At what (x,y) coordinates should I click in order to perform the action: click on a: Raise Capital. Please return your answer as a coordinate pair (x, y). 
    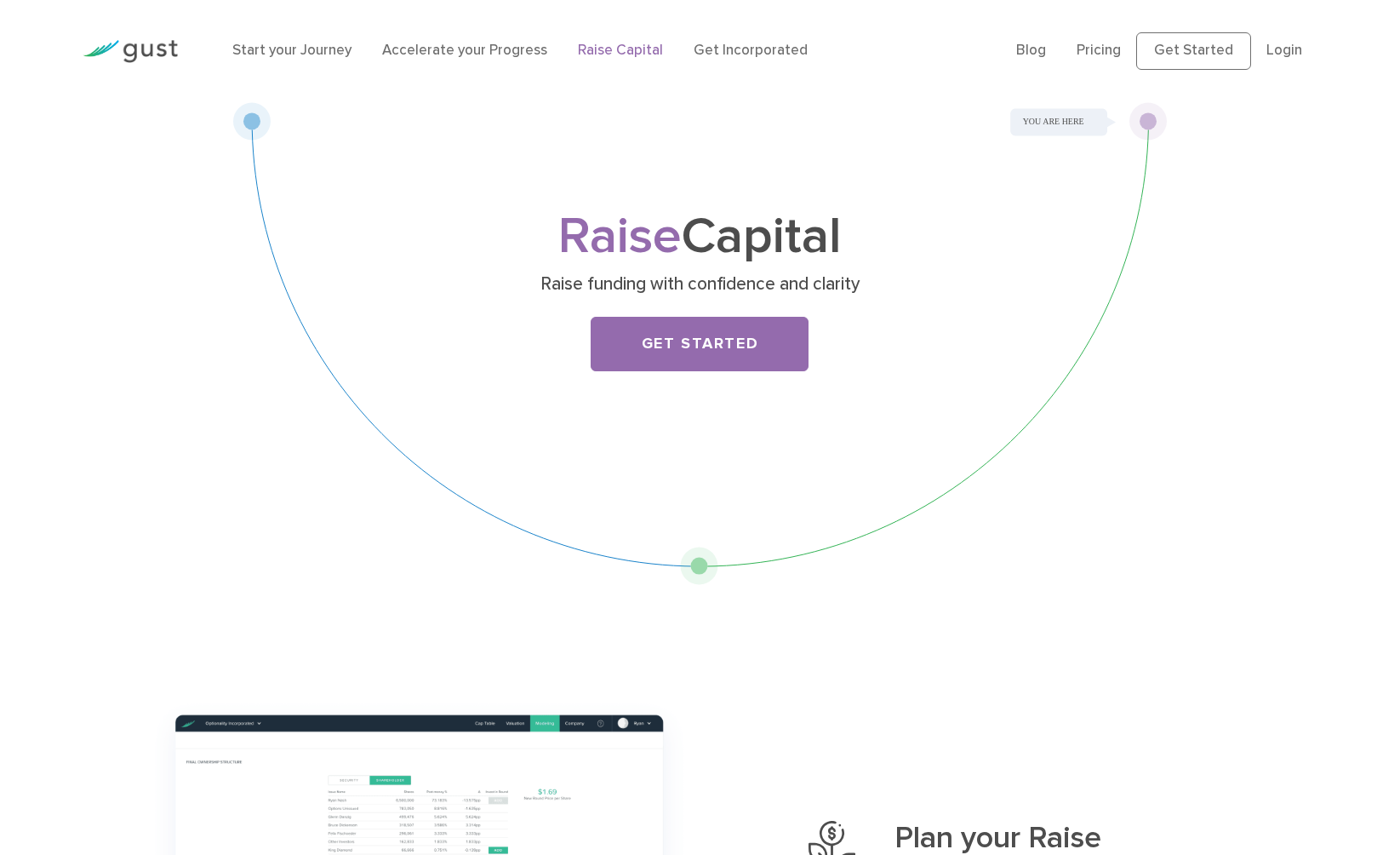
    Looking at the image, I should click on (620, 50).